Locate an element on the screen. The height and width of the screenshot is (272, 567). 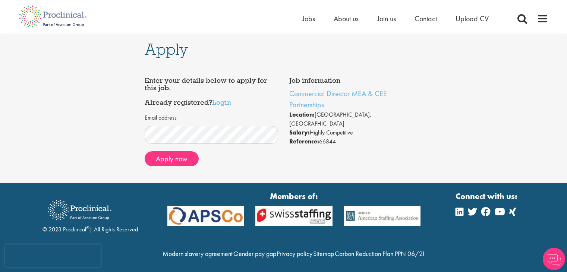
a: Commercial Director MEA & CEE Partnerships is located at coordinates (338, 99).